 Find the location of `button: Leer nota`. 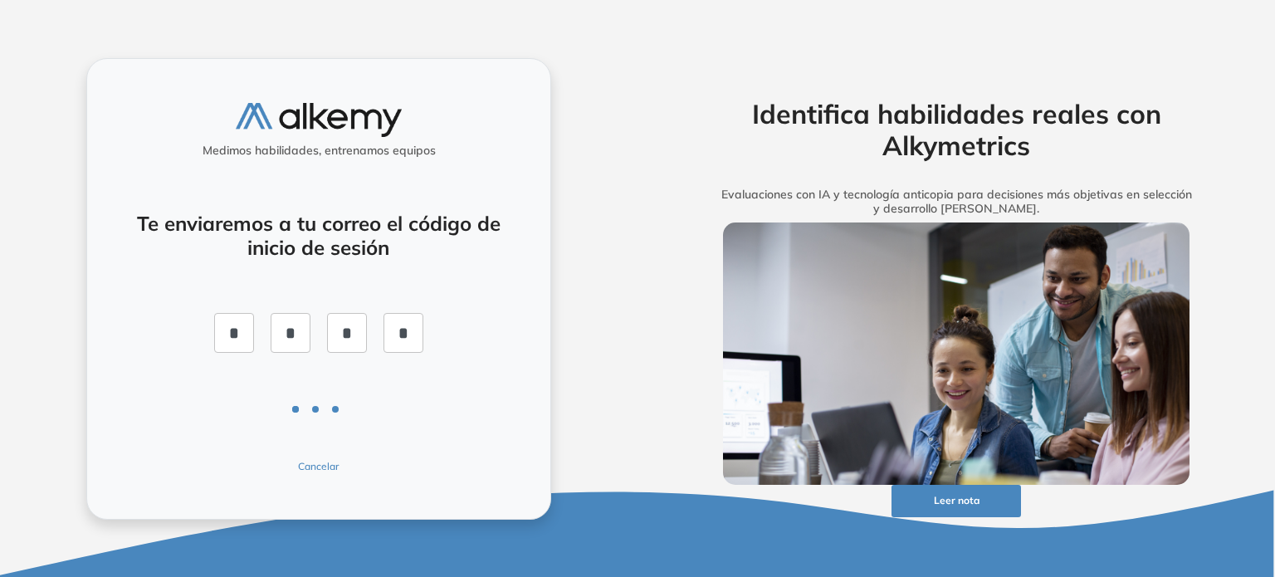

button: Leer nota is located at coordinates (956, 500).